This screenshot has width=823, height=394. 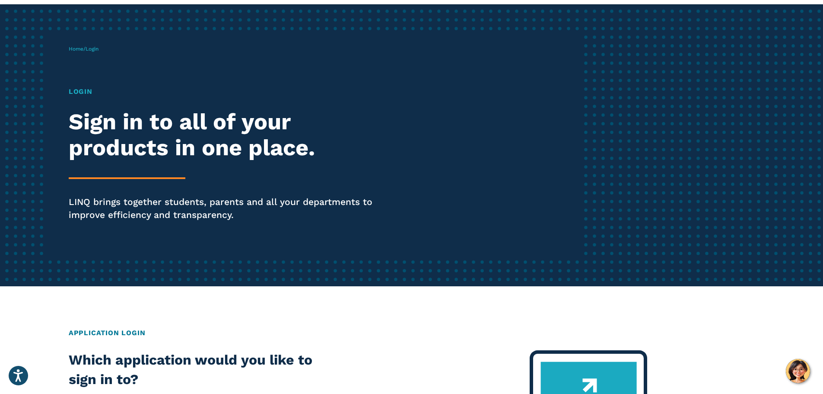 I want to click on h2: Which application would you like to sign in to?, so click(x=206, y=370).